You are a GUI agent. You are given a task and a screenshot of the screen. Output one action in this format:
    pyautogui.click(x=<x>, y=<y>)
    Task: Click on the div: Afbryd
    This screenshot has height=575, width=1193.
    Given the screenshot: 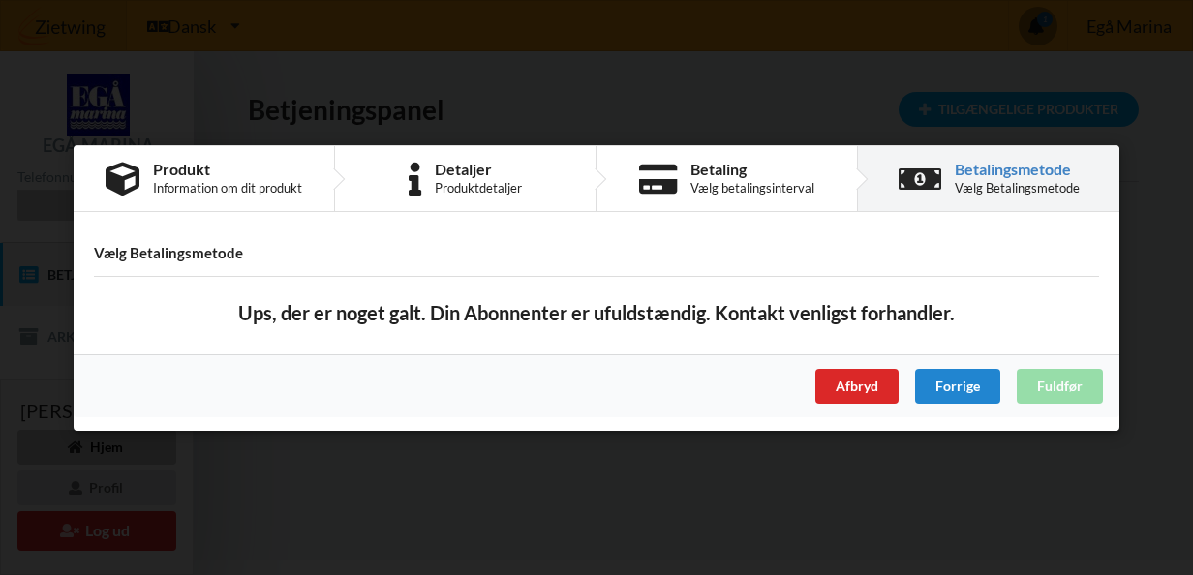 What is the action you would take?
    pyautogui.click(x=857, y=385)
    